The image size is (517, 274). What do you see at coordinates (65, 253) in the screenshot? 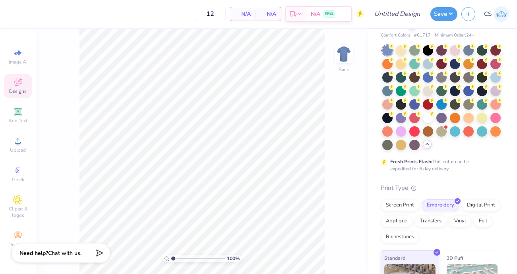
I see `span: Chat with us.` at bounding box center [65, 253].